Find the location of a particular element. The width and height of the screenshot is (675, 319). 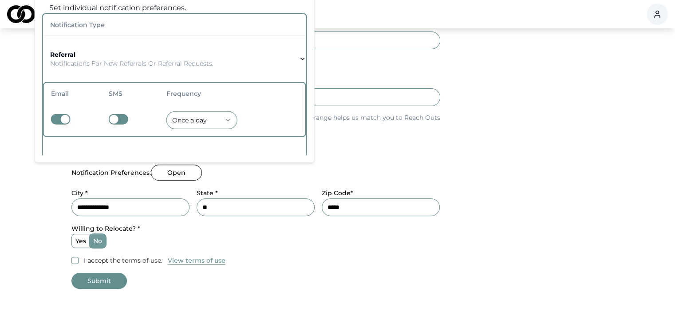

label: State * is located at coordinates (207, 193).